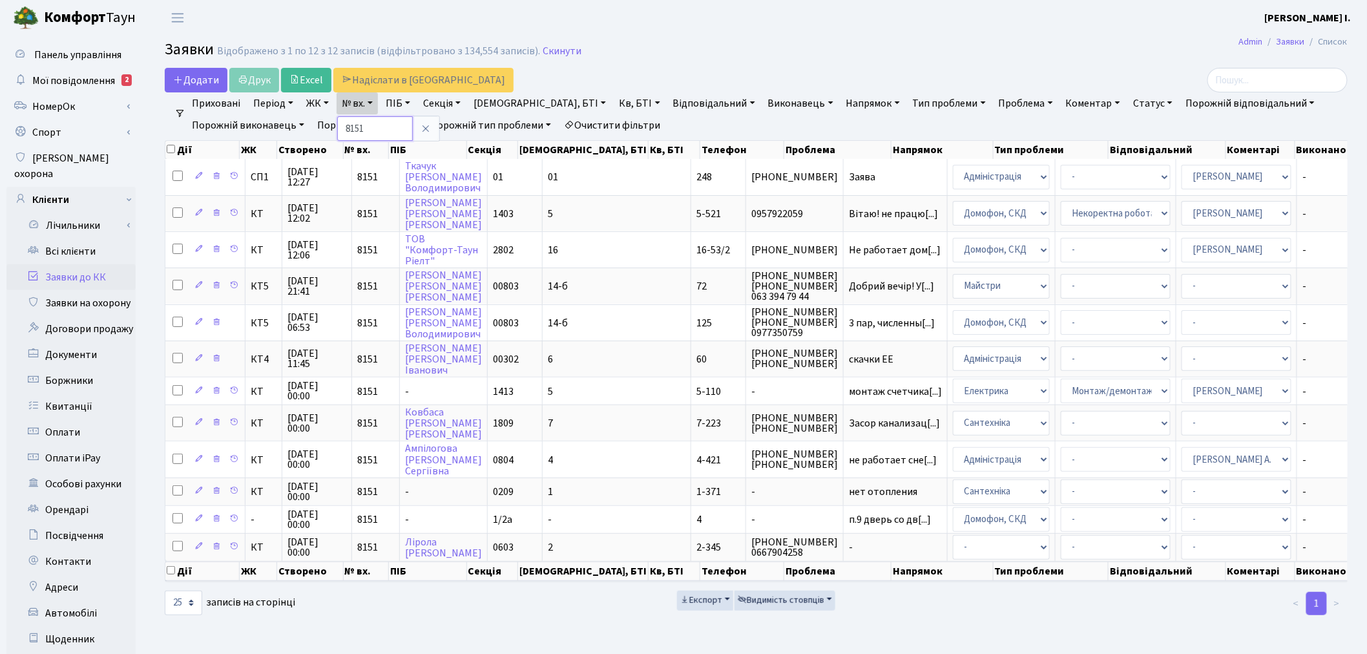 The height and width of the screenshot is (654, 1367). I want to click on a: Проблема, so click(1026, 103).